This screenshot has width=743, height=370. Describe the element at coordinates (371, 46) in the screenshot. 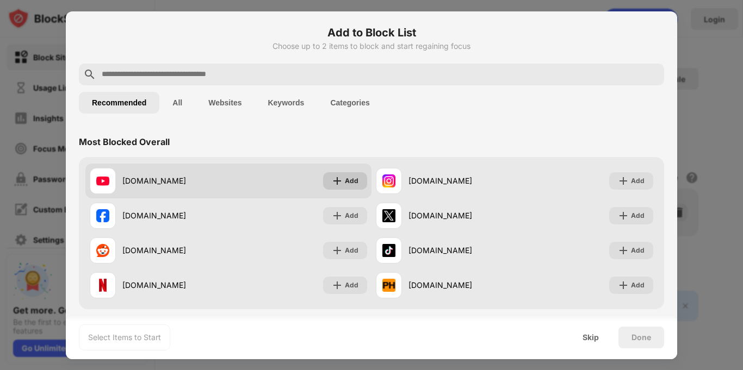

I see `div: Choose up to 2 items to block and start regaining focus` at that location.